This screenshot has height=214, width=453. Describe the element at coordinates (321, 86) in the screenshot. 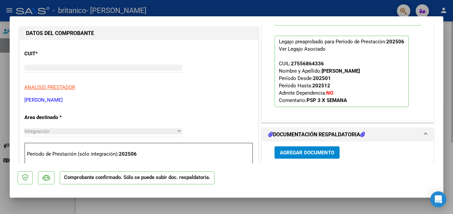

I see `strong: 202512` at that location.